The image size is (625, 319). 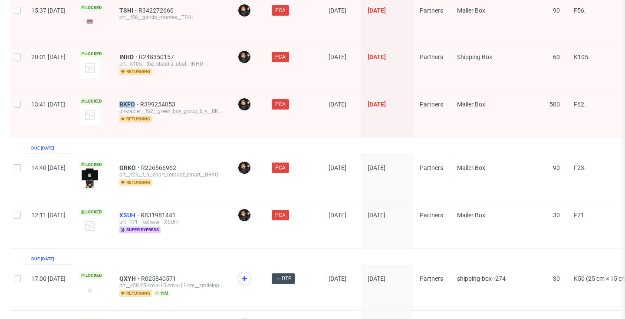 I want to click on a: R399254053, so click(x=158, y=104).